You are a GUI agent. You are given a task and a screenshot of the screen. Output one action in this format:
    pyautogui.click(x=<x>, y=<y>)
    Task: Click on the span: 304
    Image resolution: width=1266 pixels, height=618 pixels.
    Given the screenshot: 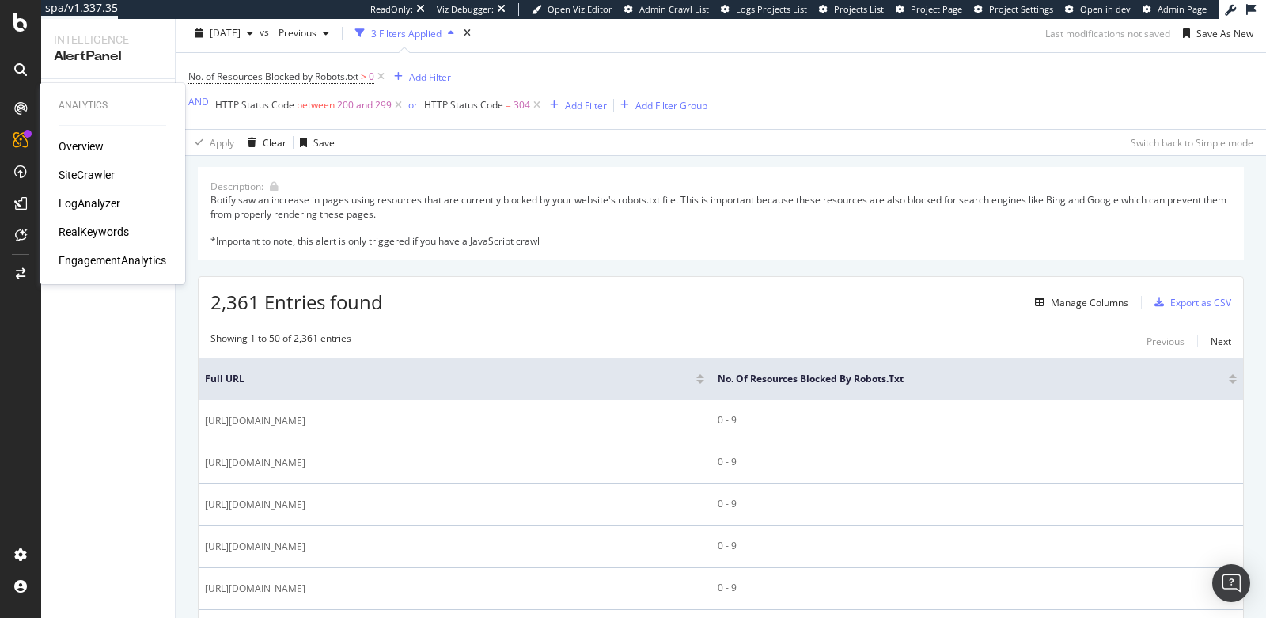 What is the action you would take?
    pyautogui.click(x=521, y=105)
    